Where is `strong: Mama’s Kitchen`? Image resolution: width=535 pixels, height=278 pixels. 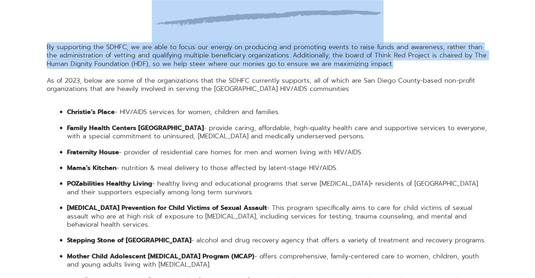
strong: Mama’s Kitchen is located at coordinates (92, 168).